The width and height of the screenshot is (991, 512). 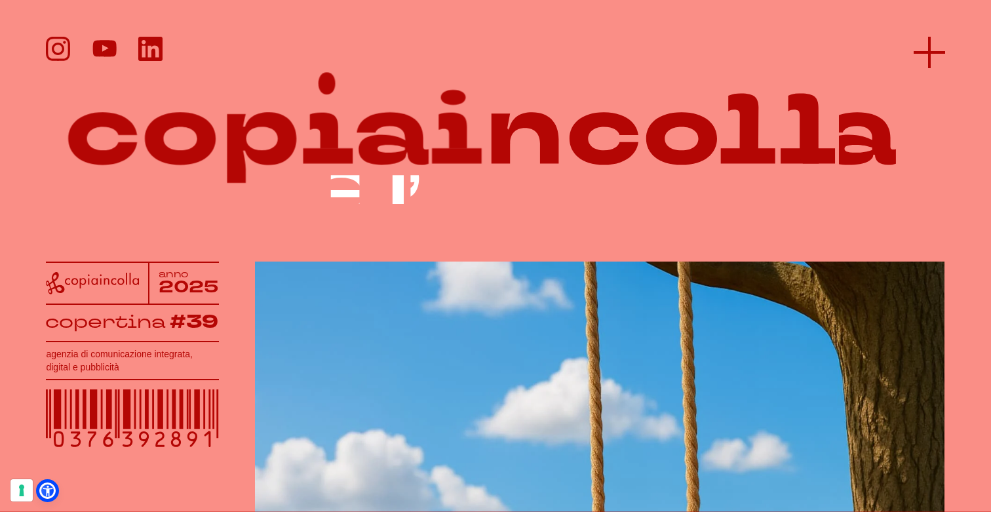 I want to click on tspan: copertina, so click(x=106, y=321).